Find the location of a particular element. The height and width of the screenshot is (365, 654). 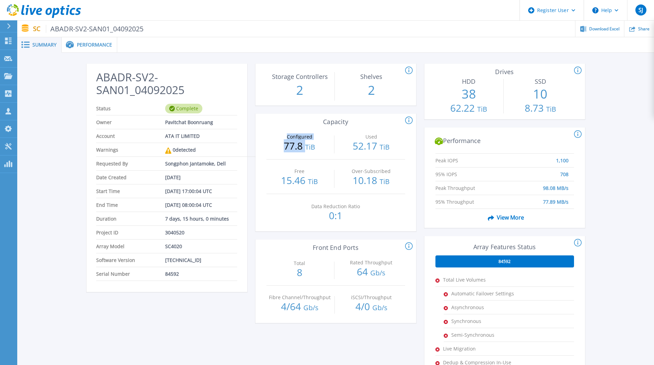

span: Live Migration is located at coordinates (477, 348).